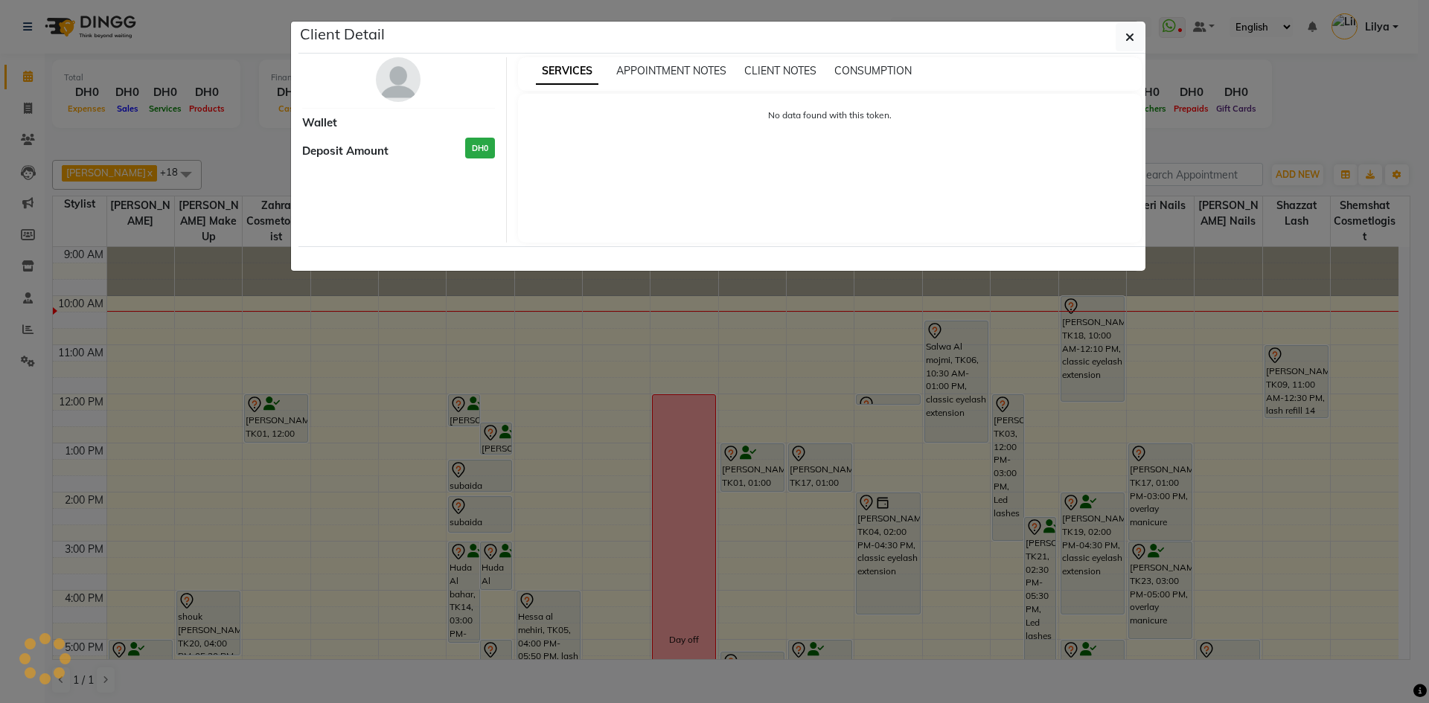 This screenshot has height=703, width=1429. Describe the element at coordinates (342, 34) in the screenshot. I see `h5: Client Detail` at that location.